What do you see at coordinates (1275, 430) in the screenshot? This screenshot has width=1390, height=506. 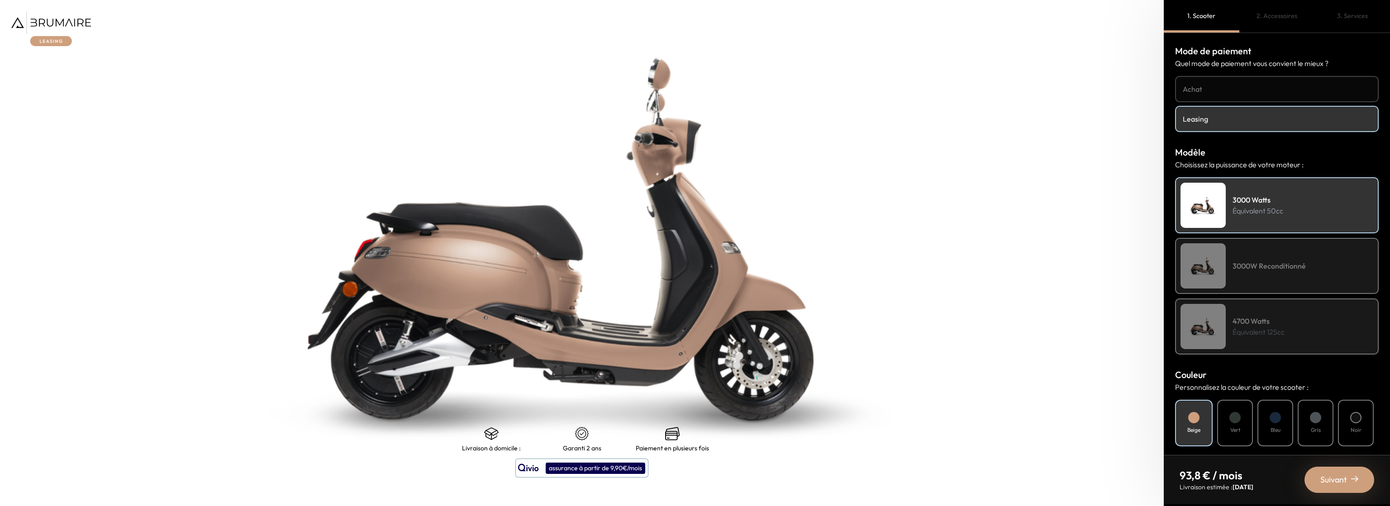 I see `h4: Bleu` at bounding box center [1275, 430].